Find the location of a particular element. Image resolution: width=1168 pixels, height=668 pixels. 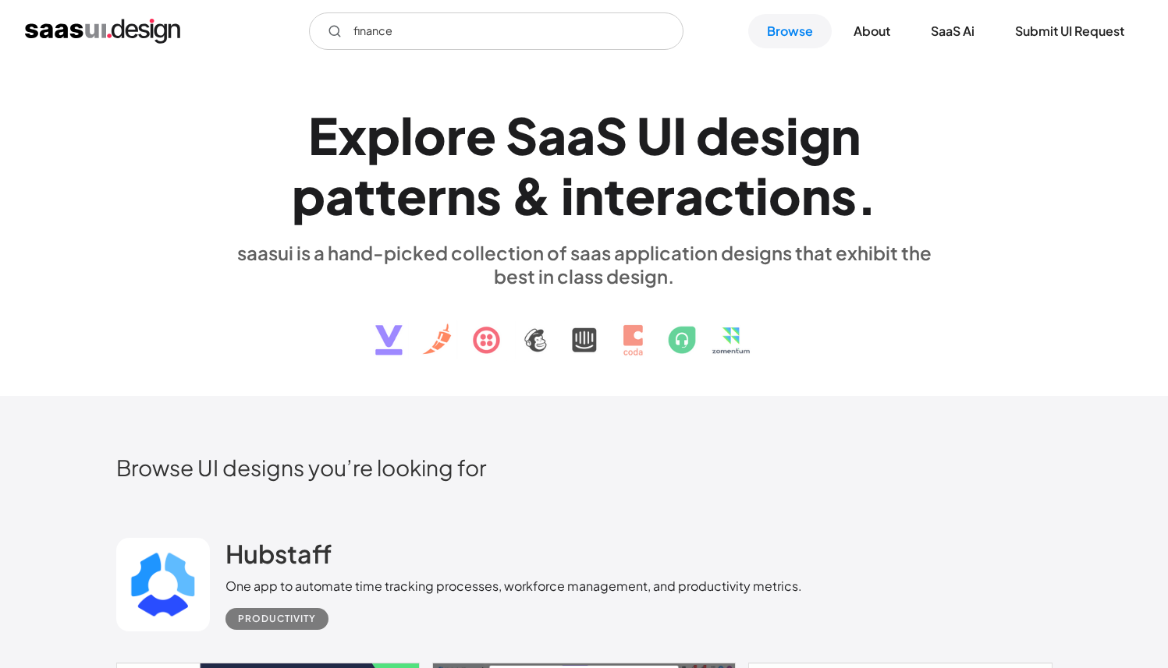

div: x is located at coordinates (352, 135).